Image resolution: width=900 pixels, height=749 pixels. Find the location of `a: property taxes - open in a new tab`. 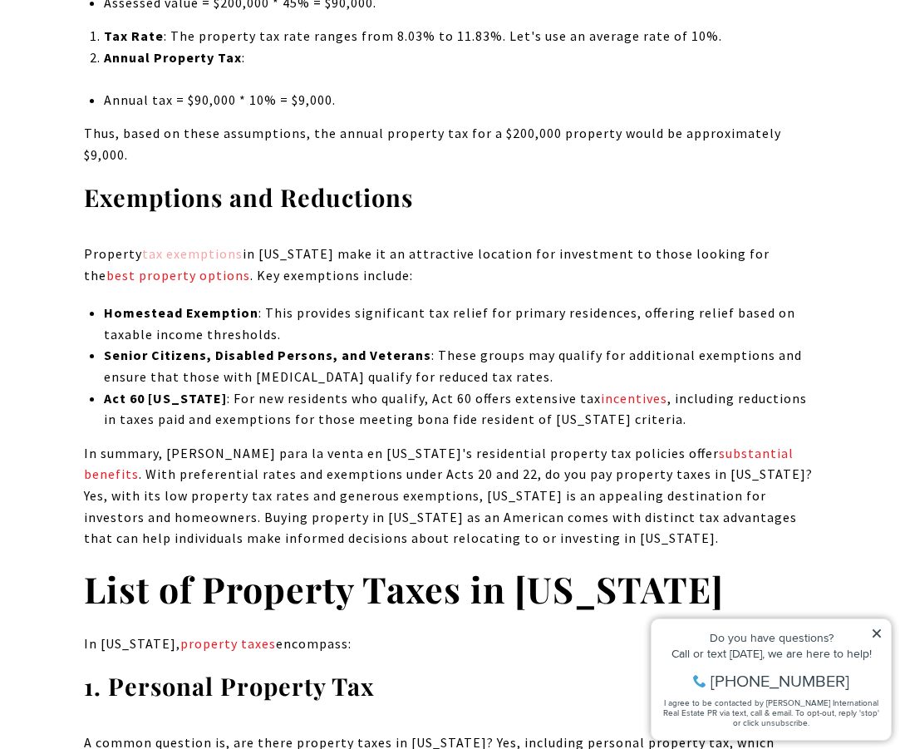

a: property taxes - open in a new tab is located at coordinates (228, 643).